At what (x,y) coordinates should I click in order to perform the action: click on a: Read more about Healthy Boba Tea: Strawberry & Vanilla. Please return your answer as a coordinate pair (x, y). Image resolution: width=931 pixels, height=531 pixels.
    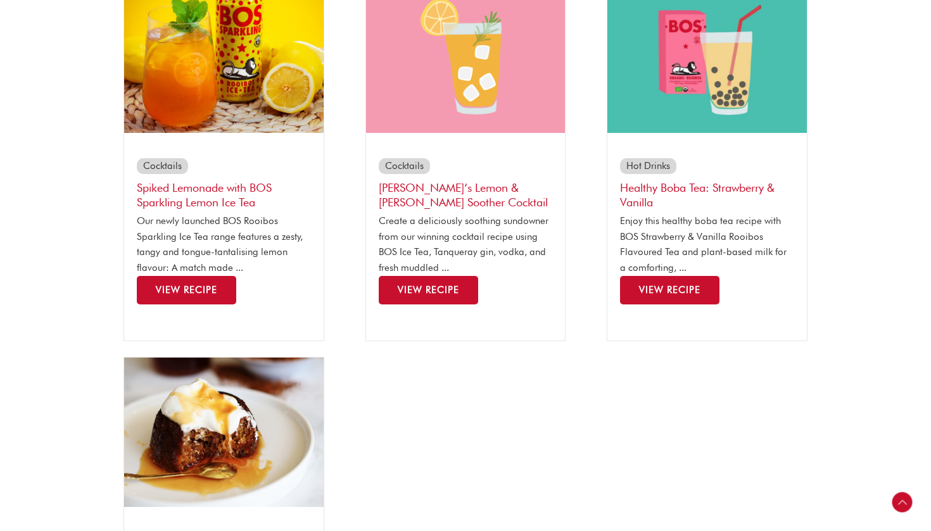
    Looking at the image, I should click on (669, 290).